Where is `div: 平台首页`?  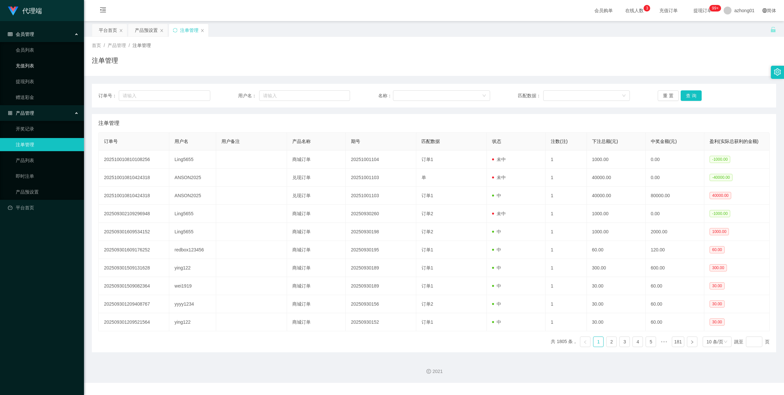
div: 平台首页 is located at coordinates (108, 30).